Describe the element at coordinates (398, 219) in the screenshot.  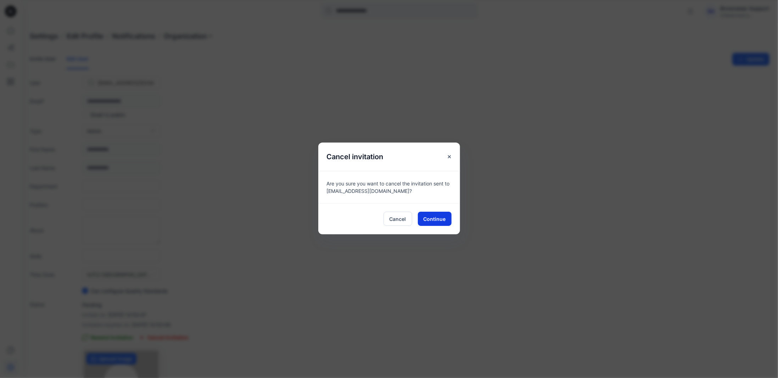
I see `span: Cancel` at that location.